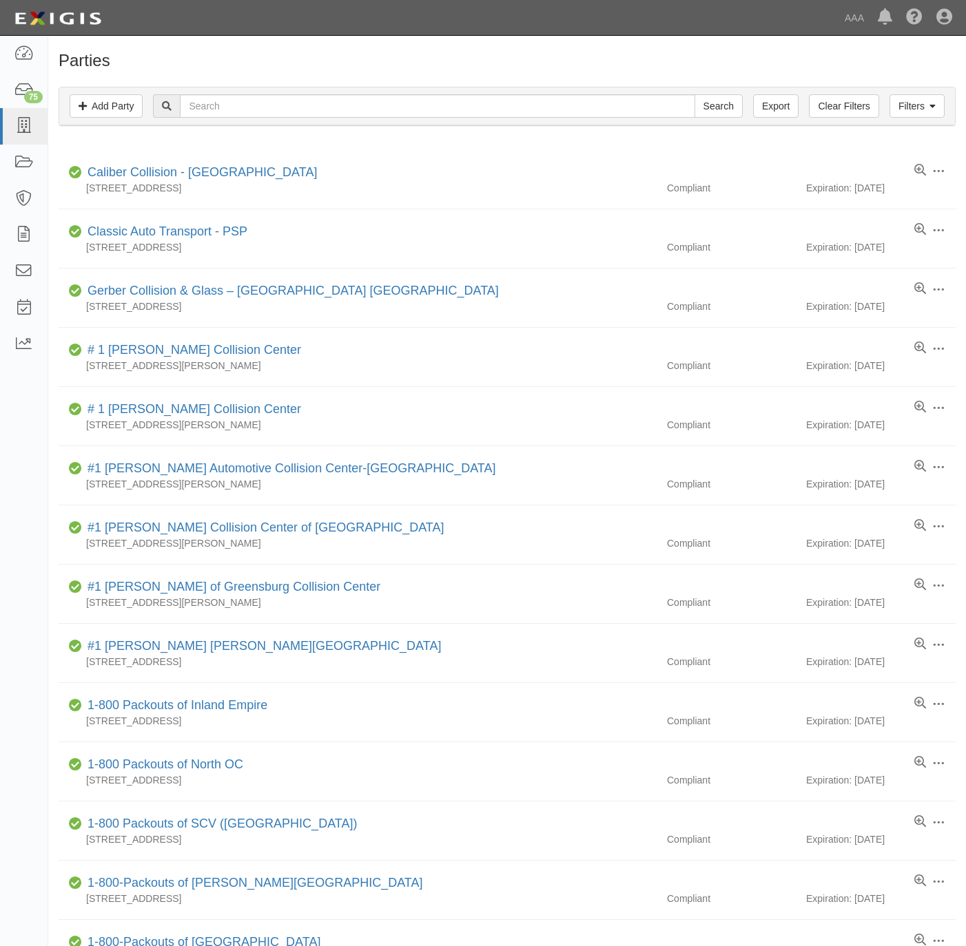 The width and height of the screenshot is (966, 946). Describe the element at coordinates (106, 106) in the screenshot. I see `a: Add Party` at that location.